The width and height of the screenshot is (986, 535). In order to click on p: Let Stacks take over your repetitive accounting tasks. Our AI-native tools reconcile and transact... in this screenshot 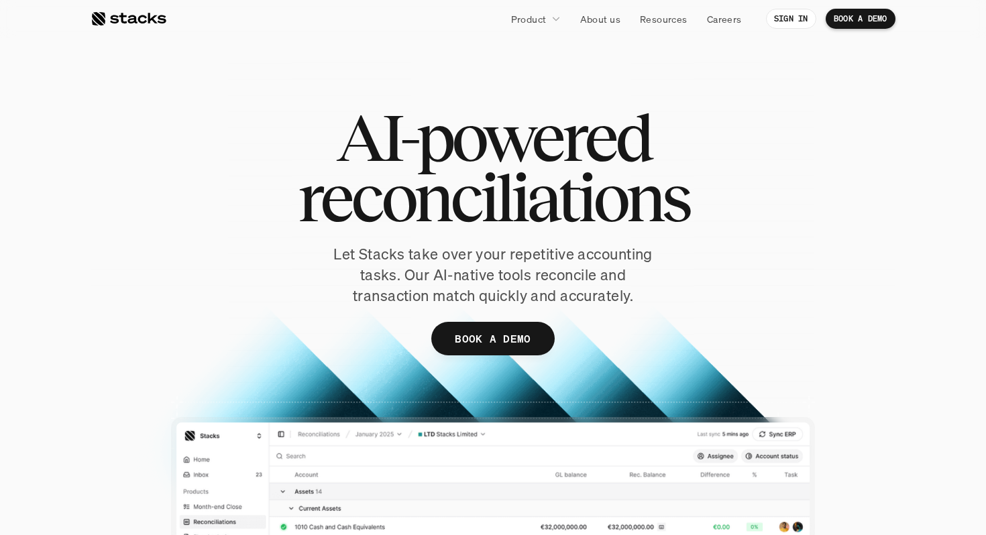, I will do `click(493, 275)`.